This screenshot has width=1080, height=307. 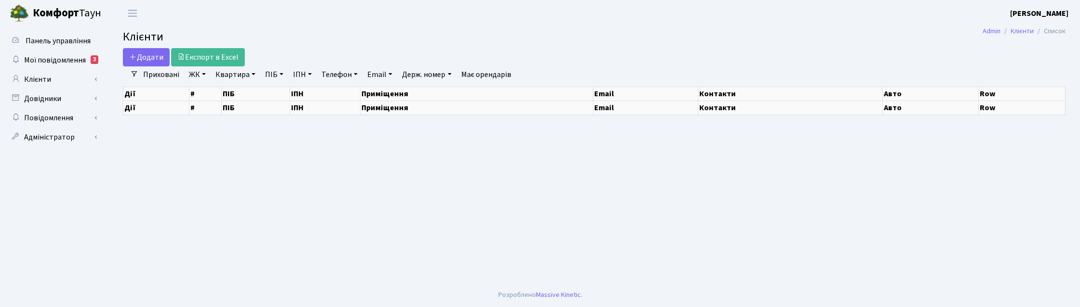 I want to click on a: Massive Kinetic, so click(x=558, y=295).